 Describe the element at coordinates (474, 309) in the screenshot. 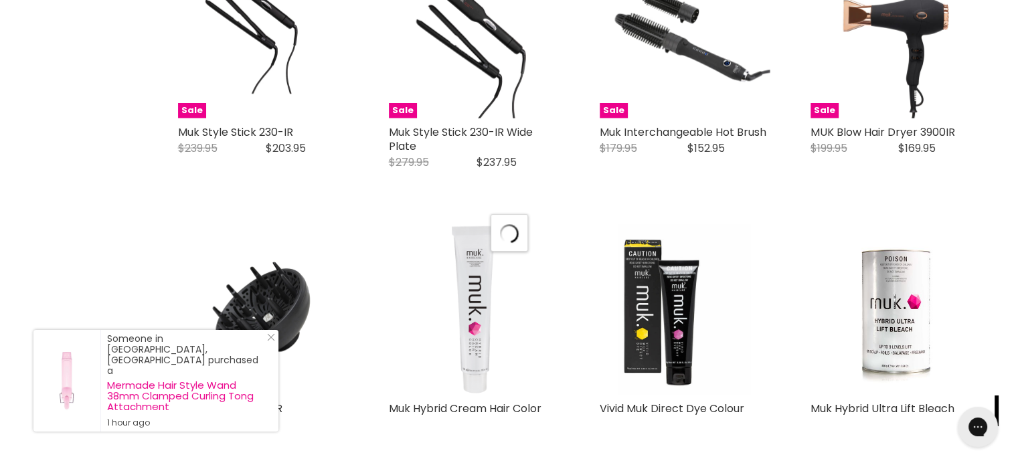

I see `img: Muk Hybrid Cream Hair Color` at that location.